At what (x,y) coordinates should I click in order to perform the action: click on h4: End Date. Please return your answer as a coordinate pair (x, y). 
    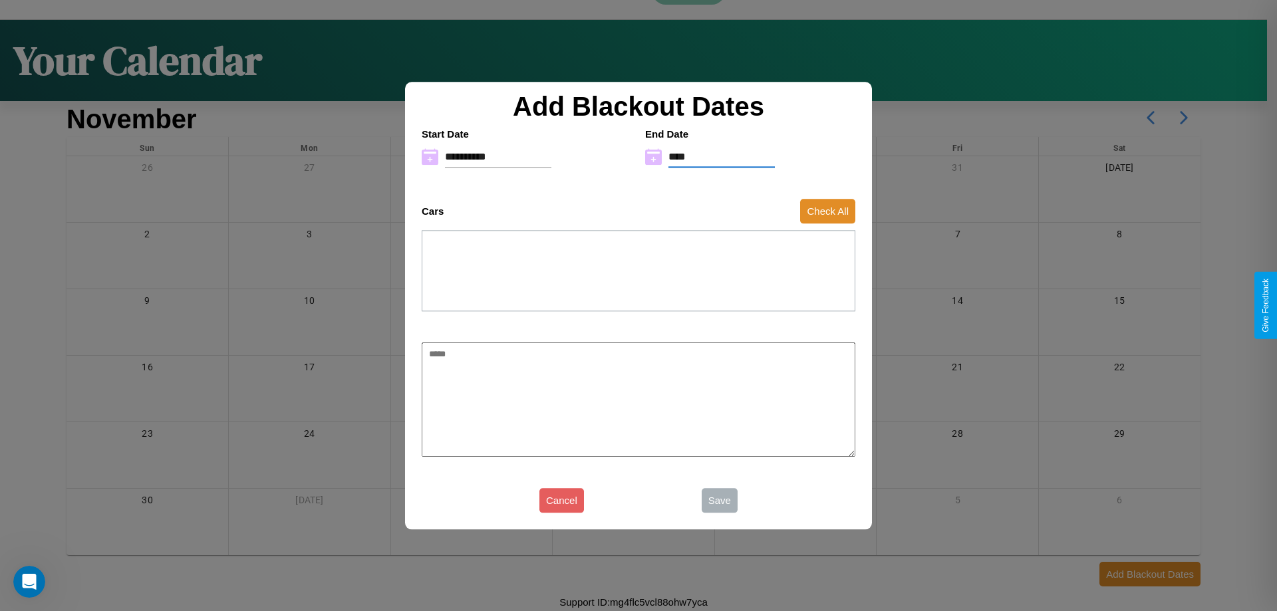
    Looking at the image, I should click on (750, 134).